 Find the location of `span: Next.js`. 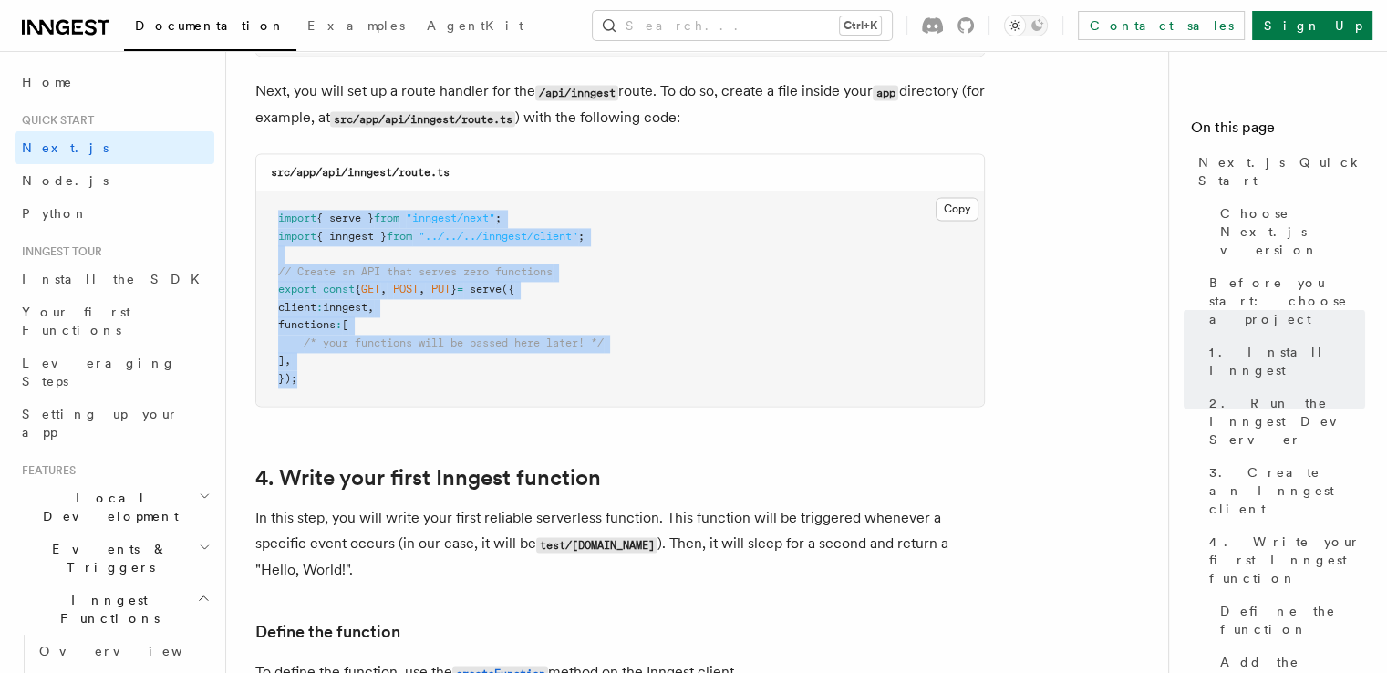

span: Next.js is located at coordinates (65, 148).